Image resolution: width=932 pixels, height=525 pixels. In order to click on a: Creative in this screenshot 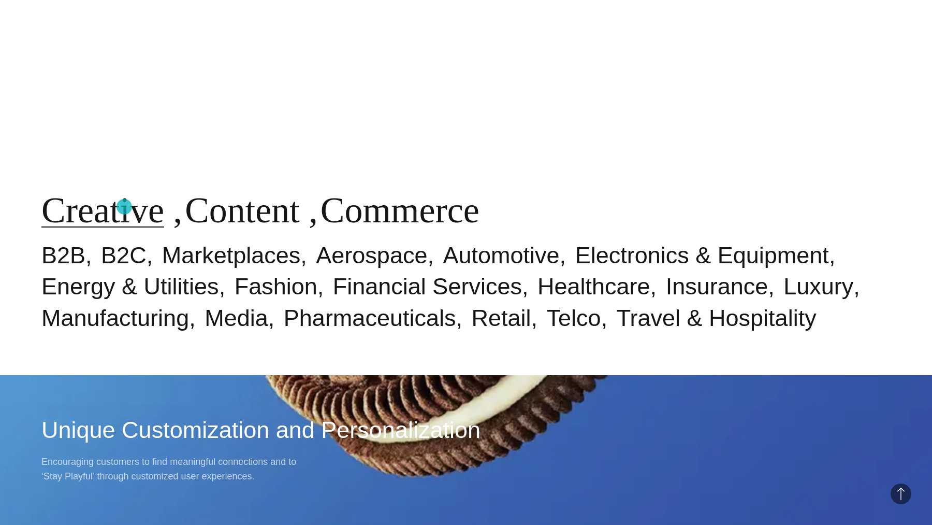, I will do `click(103, 210)`.